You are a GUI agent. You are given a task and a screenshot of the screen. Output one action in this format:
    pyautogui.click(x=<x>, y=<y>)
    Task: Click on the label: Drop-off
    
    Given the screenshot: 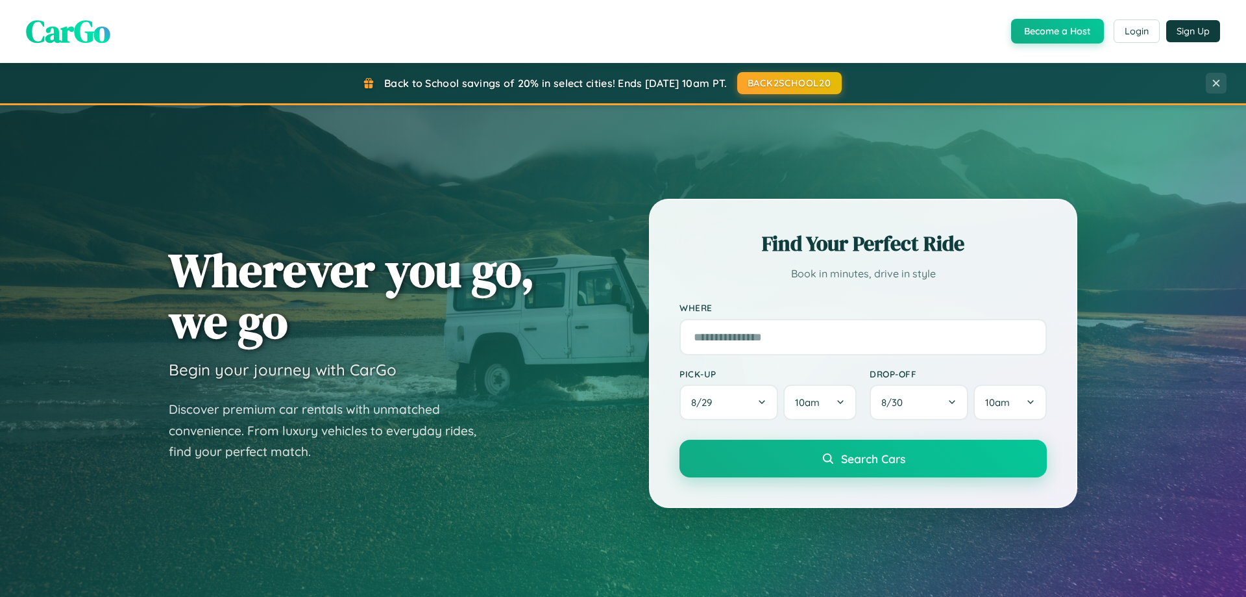 What is the action you would take?
    pyautogui.click(x=958, y=373)
    